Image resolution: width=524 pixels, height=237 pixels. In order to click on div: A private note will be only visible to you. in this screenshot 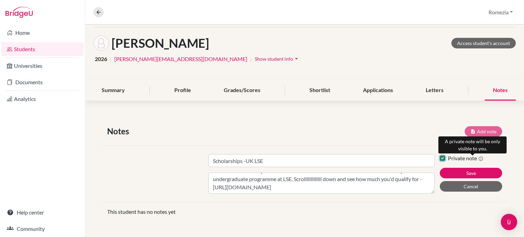, I will do `click(473, 145)`.